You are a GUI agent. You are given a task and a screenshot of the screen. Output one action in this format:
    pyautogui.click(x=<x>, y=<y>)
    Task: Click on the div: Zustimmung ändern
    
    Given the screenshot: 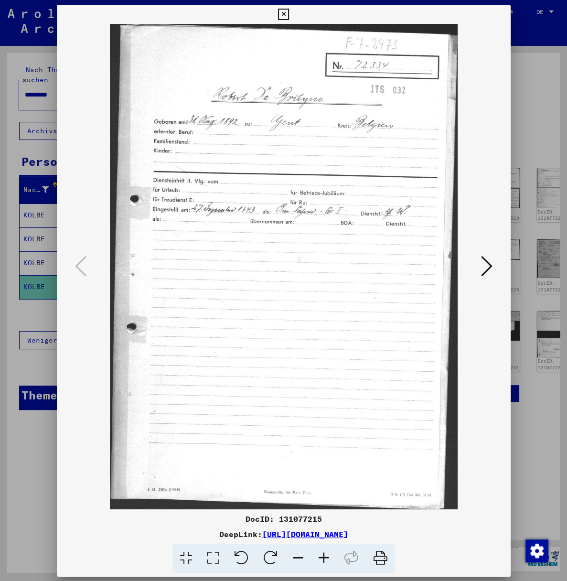 What is the action you would take?
    pyautogui.click(x=536, y=550)
    